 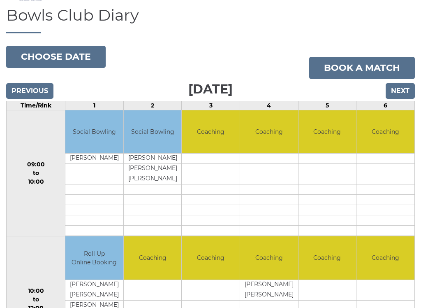 I want to click on a: Book a match, so click(x=362, y=68).